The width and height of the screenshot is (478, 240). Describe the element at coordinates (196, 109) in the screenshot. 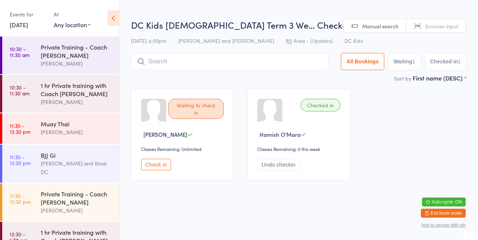

I see `div: Waiting to check in` at that location.